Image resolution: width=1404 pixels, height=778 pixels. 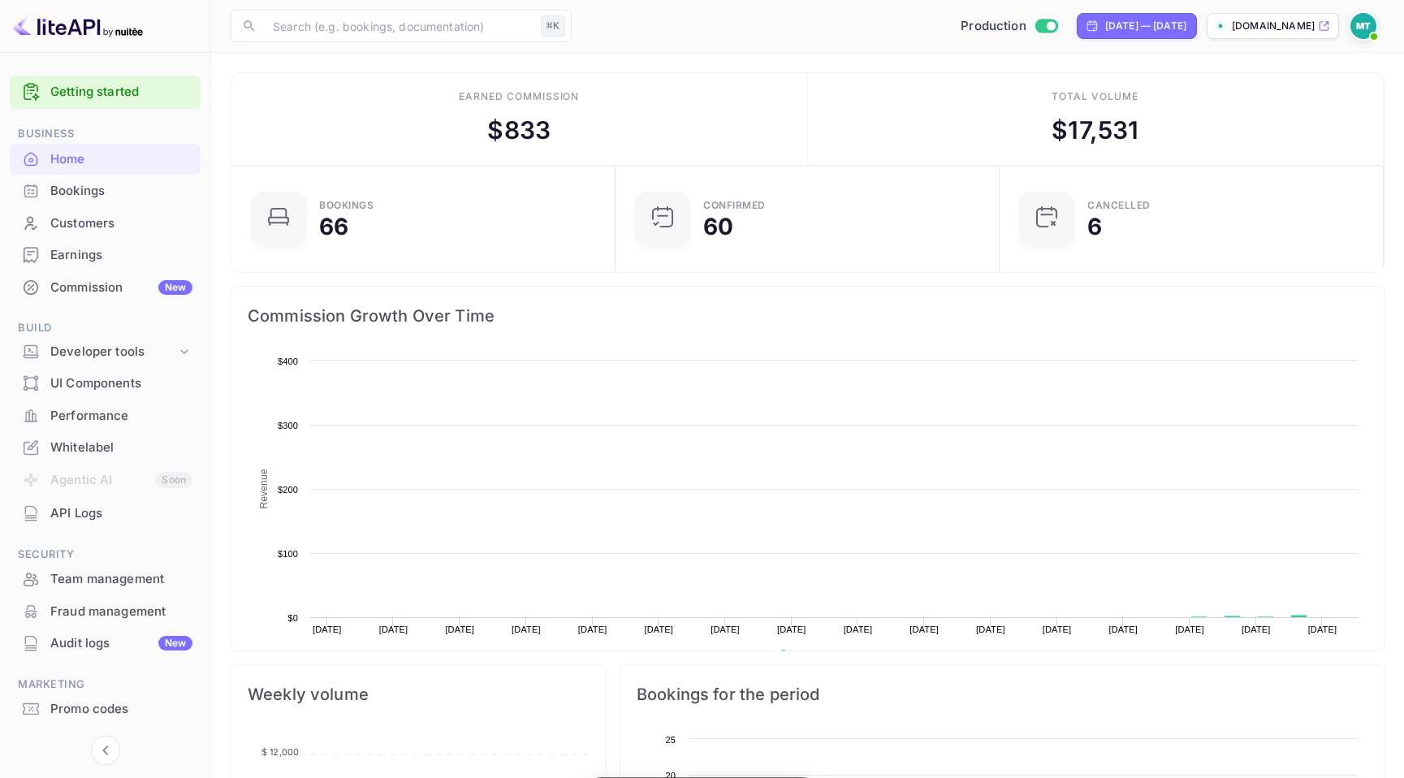 I want to click on a: Customers, so click(x=105, y=223).